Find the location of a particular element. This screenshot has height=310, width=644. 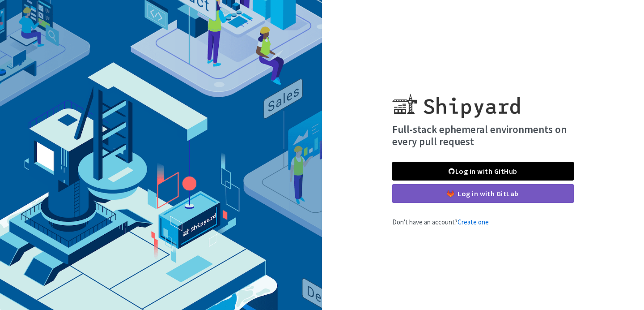

a: Log in with GitHub is located at coordinates (483, 171).